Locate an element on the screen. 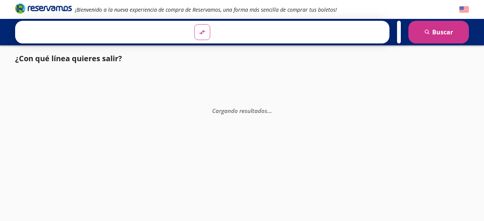 This screenshot has width=484, height=221. button: English is located at coordinates (464, 9).